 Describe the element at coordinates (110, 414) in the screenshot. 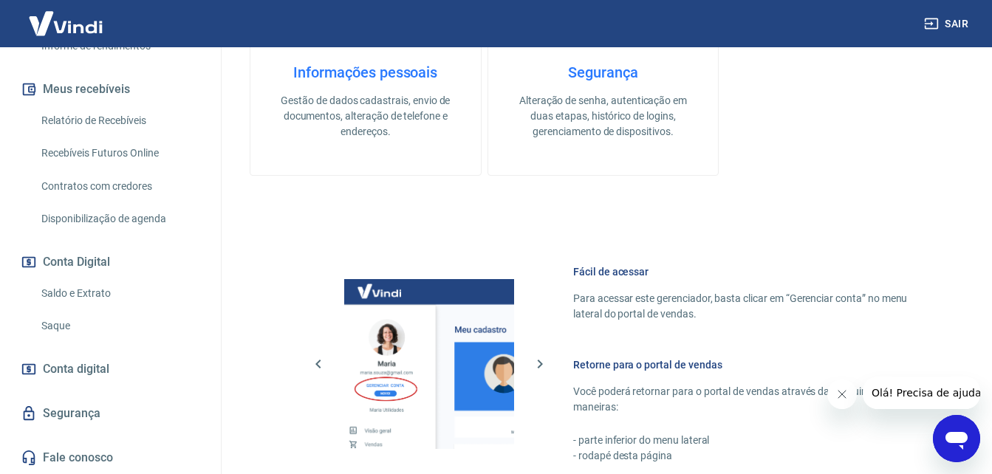

I see `a: Segurança` at that location.